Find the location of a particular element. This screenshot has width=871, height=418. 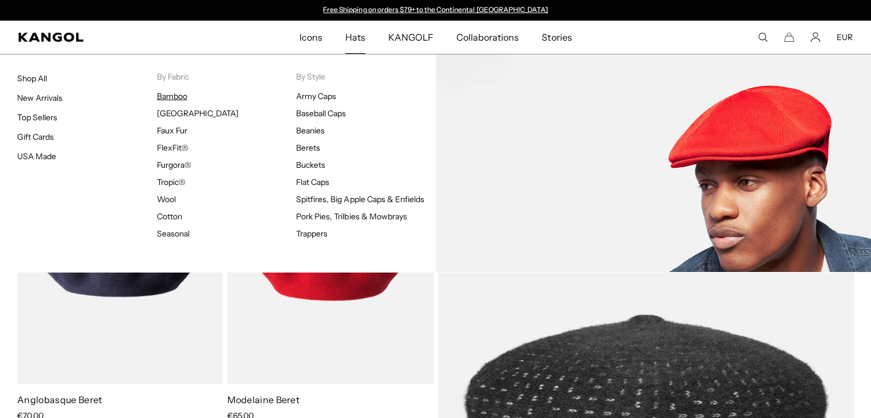

a: Faux Fur is located at coordinates (172, 131).